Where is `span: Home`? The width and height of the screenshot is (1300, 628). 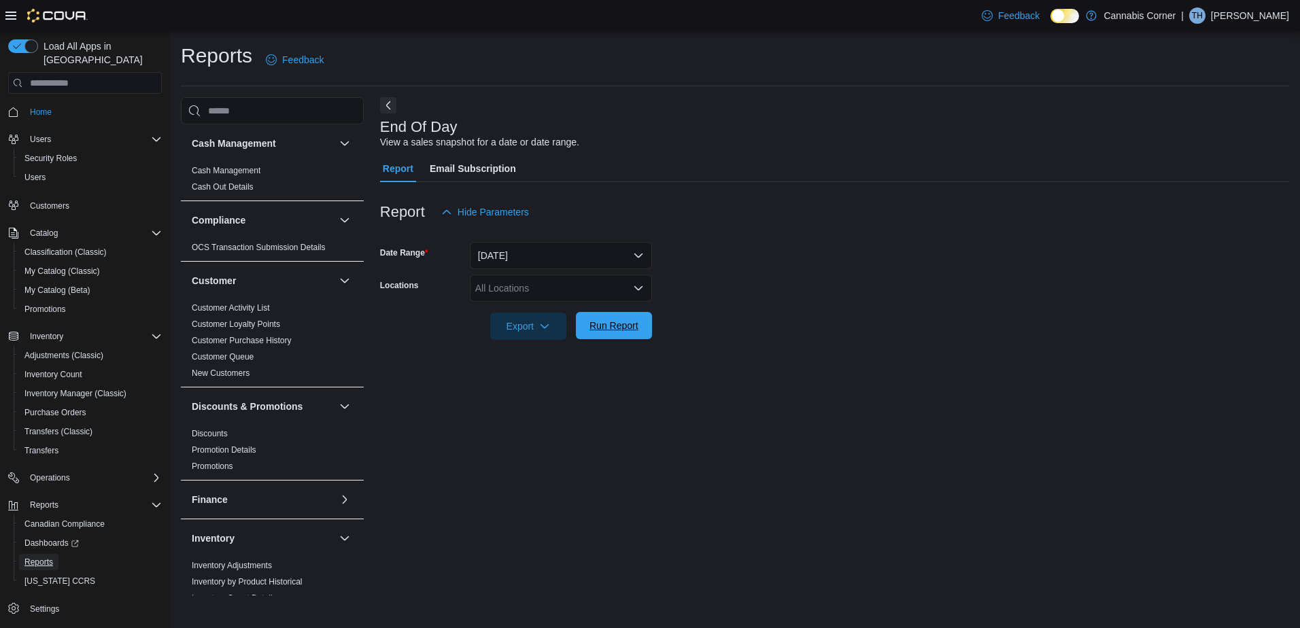
span: Home is located at coordinates (41, 112).